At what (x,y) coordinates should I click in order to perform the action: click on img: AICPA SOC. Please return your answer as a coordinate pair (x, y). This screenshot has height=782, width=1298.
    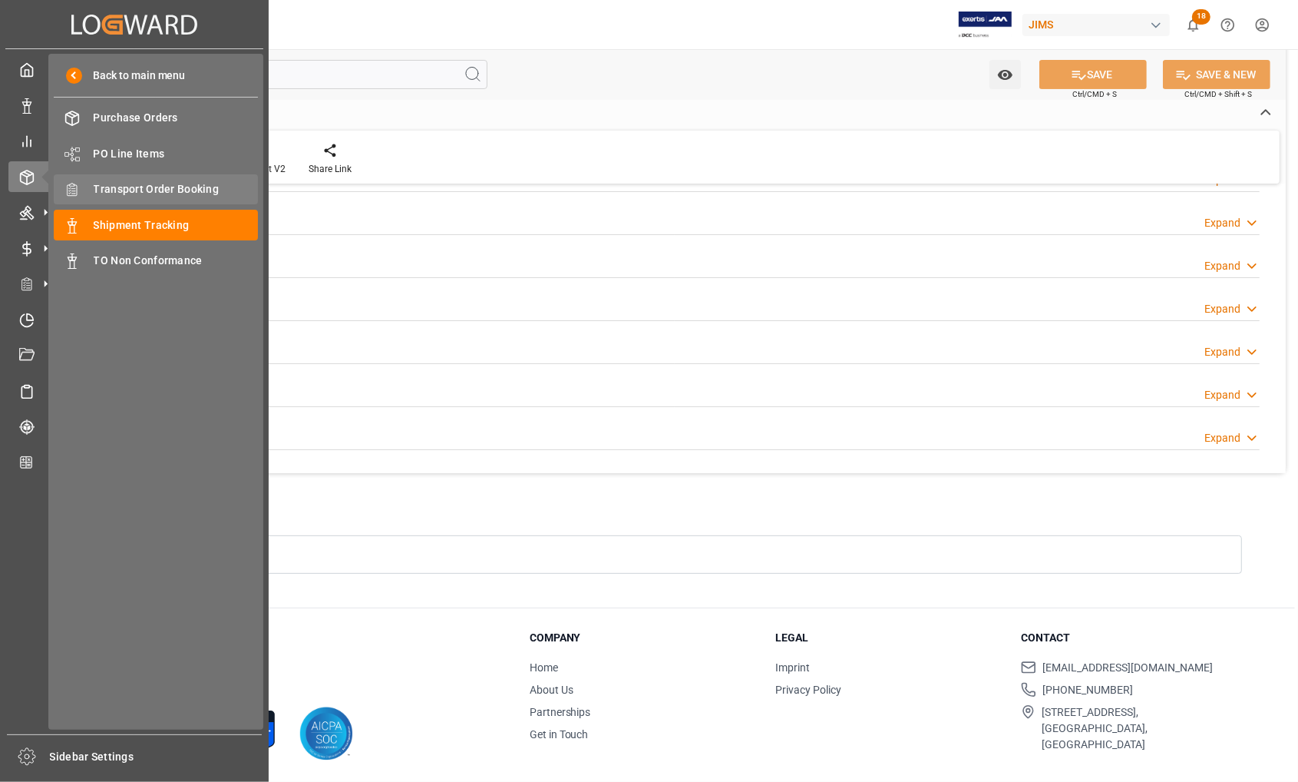
    Looking at the image, I should click on (326, 733).